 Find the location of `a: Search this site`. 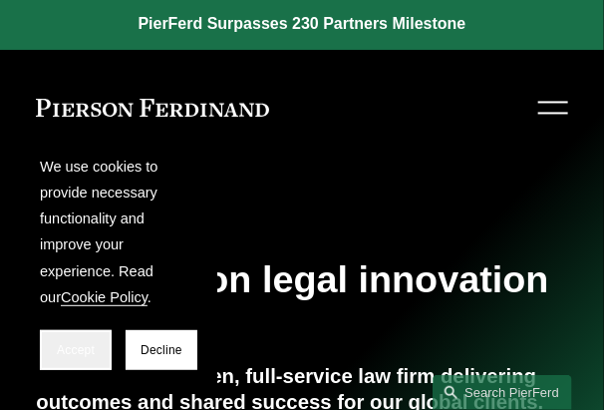

a: Search this site is located at coordinates (502, 392).